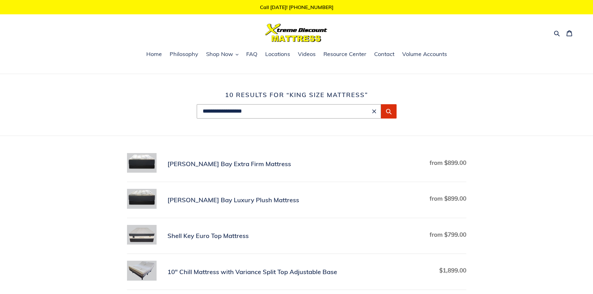  What do you see at coordinates (184, 54) in the screenshot?
I see `span: Philosophy` at bounding box center [184, 54].